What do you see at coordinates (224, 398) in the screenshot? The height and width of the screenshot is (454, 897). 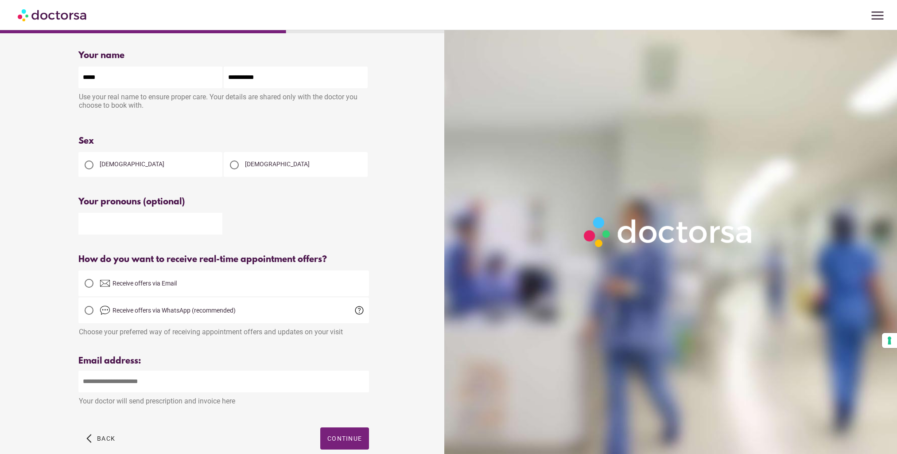 I see `div: Your doctor will send prescription and invoice here` at bounding box center [224, 398].